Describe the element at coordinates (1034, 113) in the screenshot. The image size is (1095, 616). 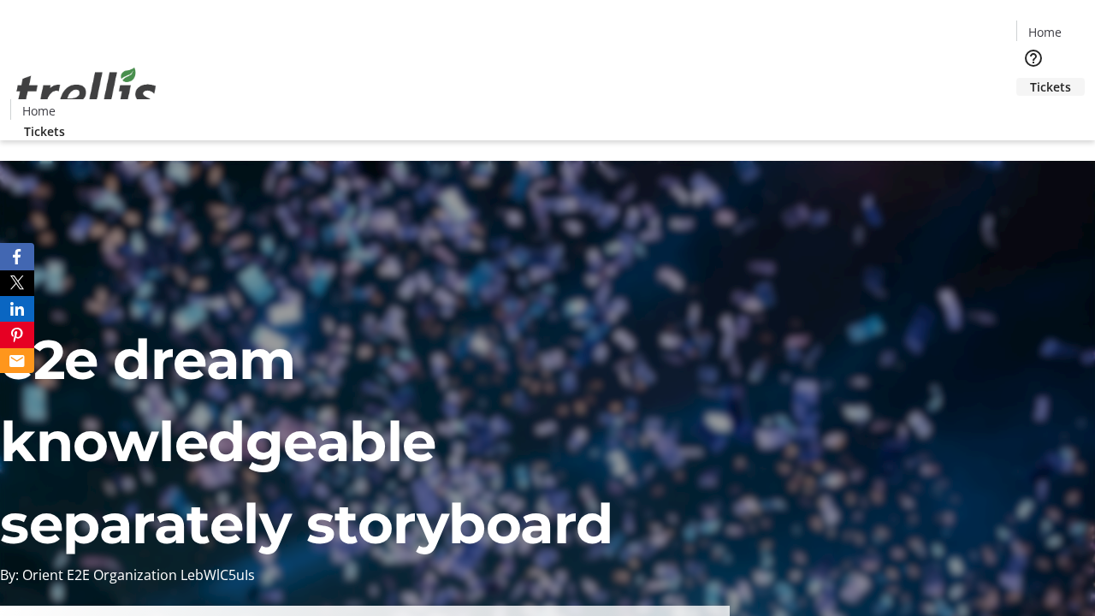
I see `button: Cart` at that location.